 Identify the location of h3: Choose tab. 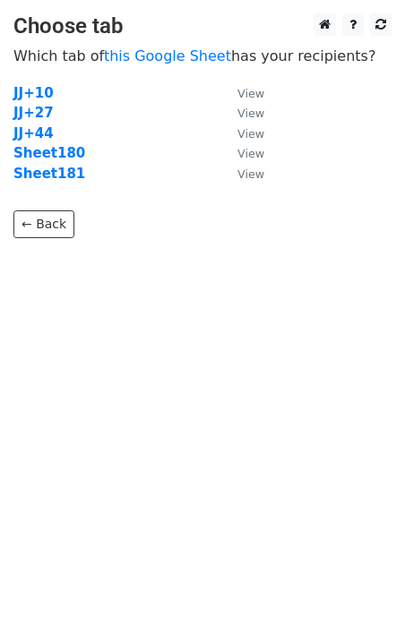
(202, 26).